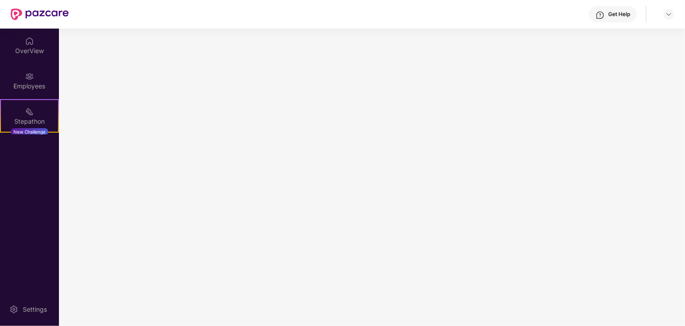  What do you see at coordinates (14, 310) in the screenshot?
I see `img: svg+xml;base64,PHN2ZyBpZD0iU2V0dGluZy0yMHgyMCIgeG1sbnM9Imh0dHA6Ly93d3cudzMub3JnLzIwMDAvc3ZnIiB3aW...` at bounding box center [14, 310].